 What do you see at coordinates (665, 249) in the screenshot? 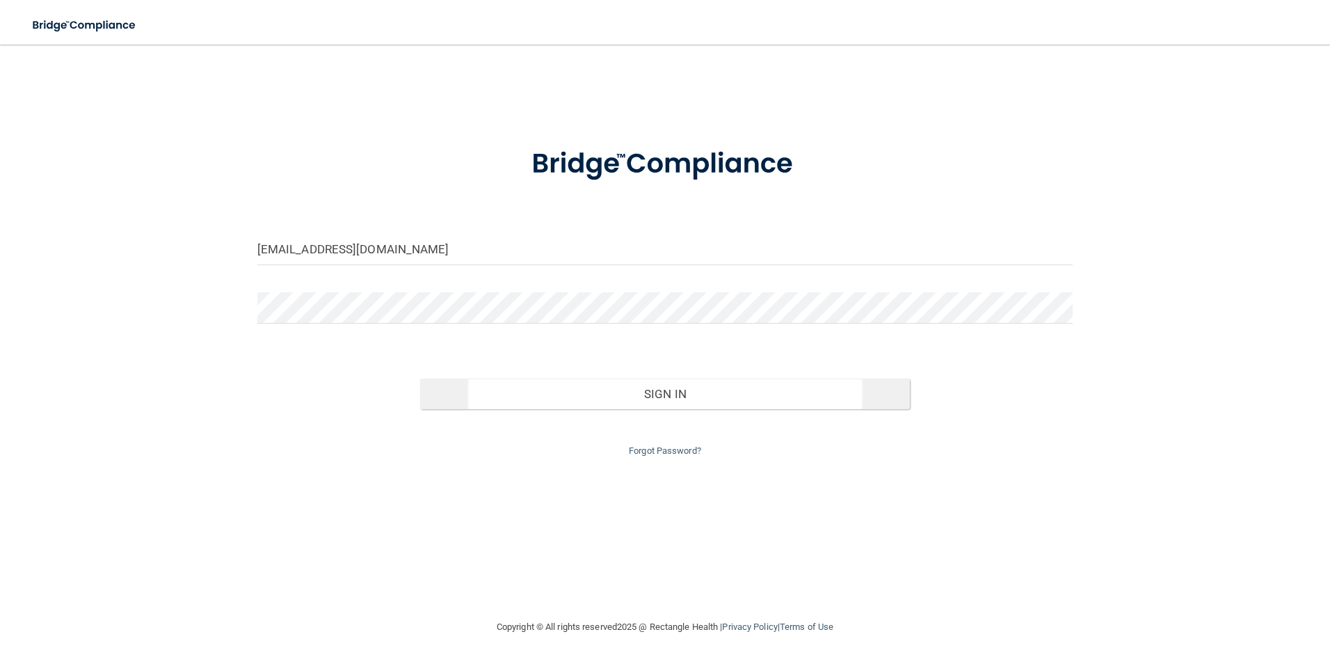
I see `input: Email` at bounding box center [665, 249].